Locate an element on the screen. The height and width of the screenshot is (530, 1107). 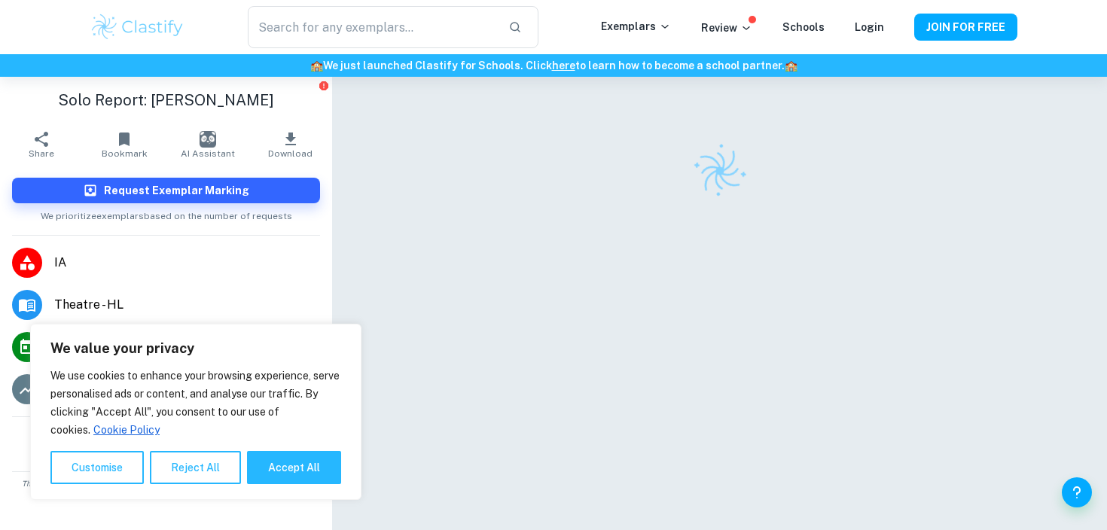
input: Search for any exemplars... is located at coordinates (372, 27).